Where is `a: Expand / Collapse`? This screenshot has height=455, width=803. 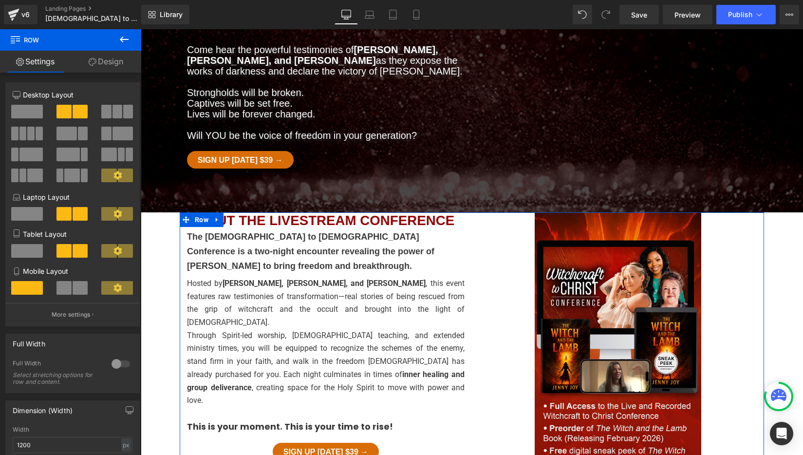 a: Expand / Collapse is located at coordinates (76, 190).